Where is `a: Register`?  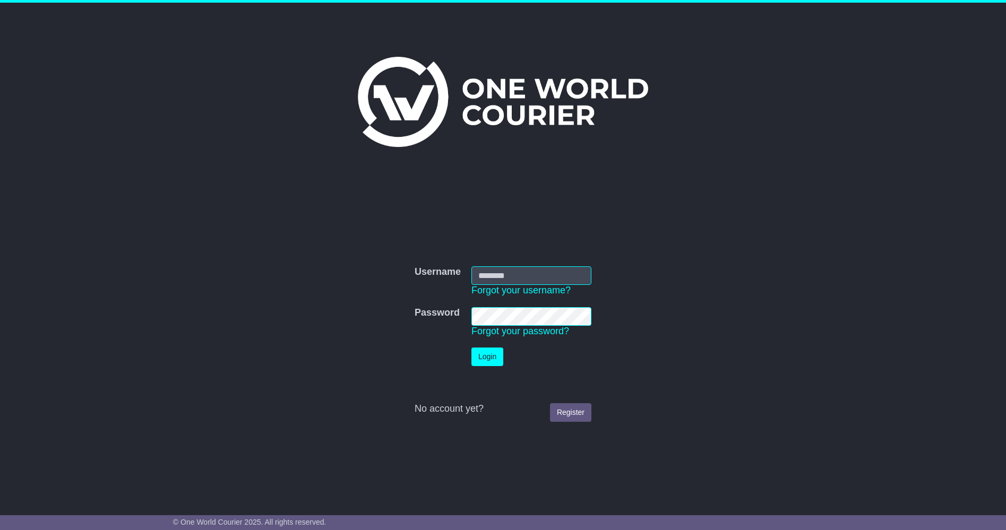
a: Register is located at coordinates (571, 412).